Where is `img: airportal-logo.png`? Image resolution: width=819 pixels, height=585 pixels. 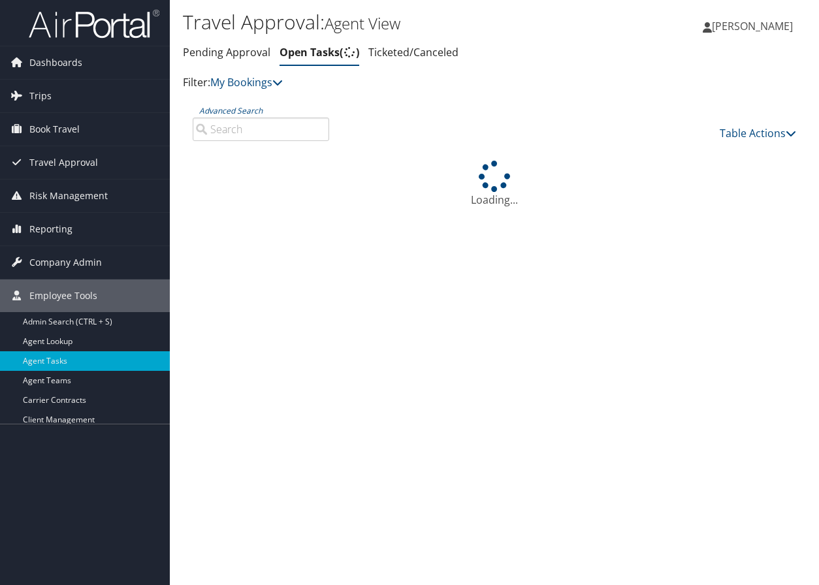 img: airportal-logo.png is located at coordinates (94, 24).